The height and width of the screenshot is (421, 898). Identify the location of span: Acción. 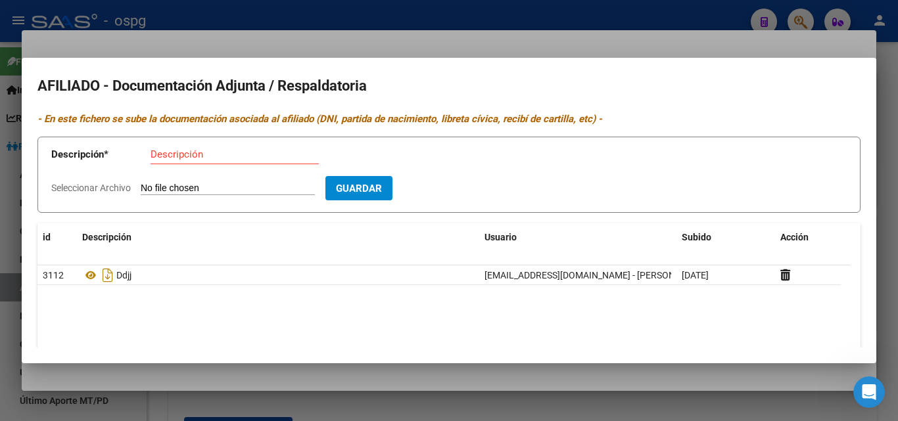
(794, 237).